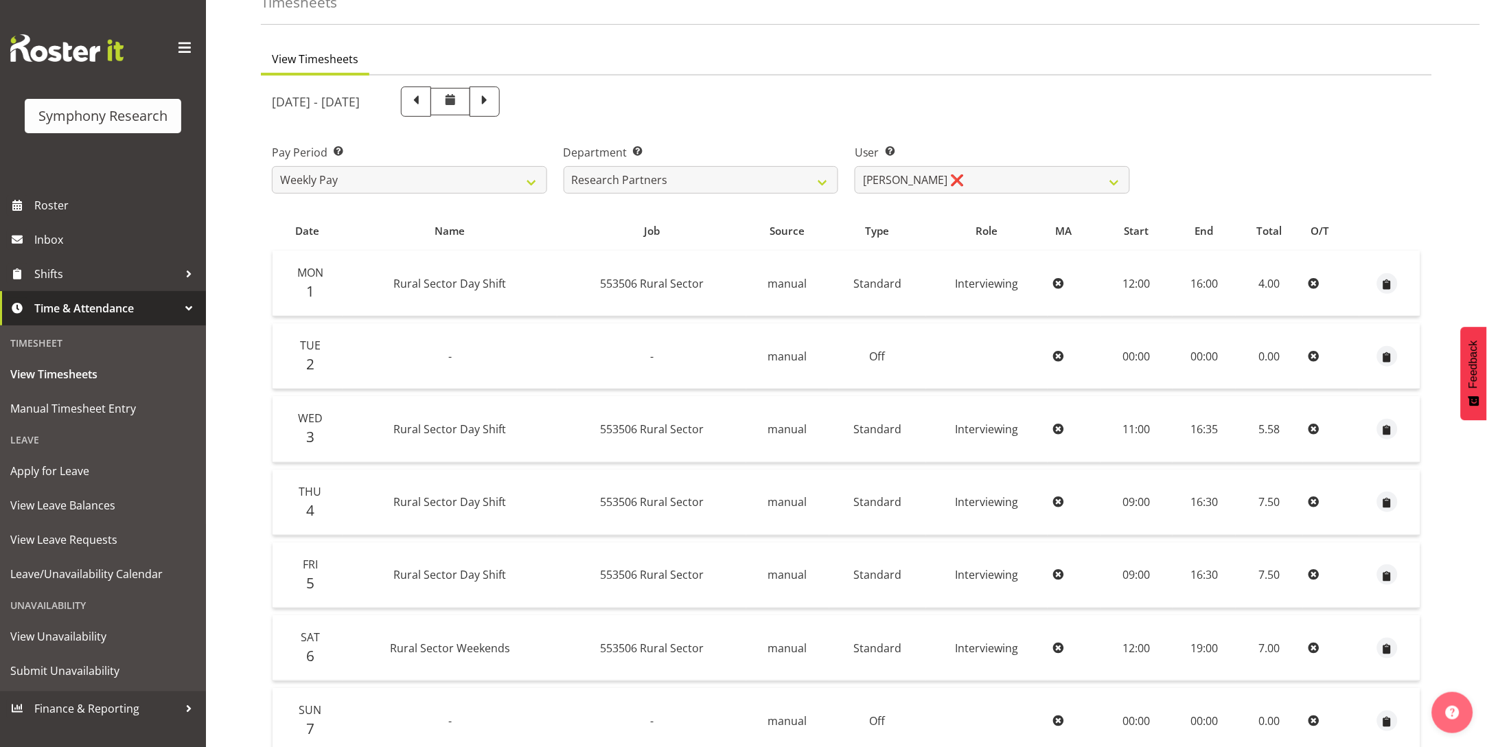  Describe the element at coordinates (450, 231) in the screenshot. I see `span: Name` at that location.